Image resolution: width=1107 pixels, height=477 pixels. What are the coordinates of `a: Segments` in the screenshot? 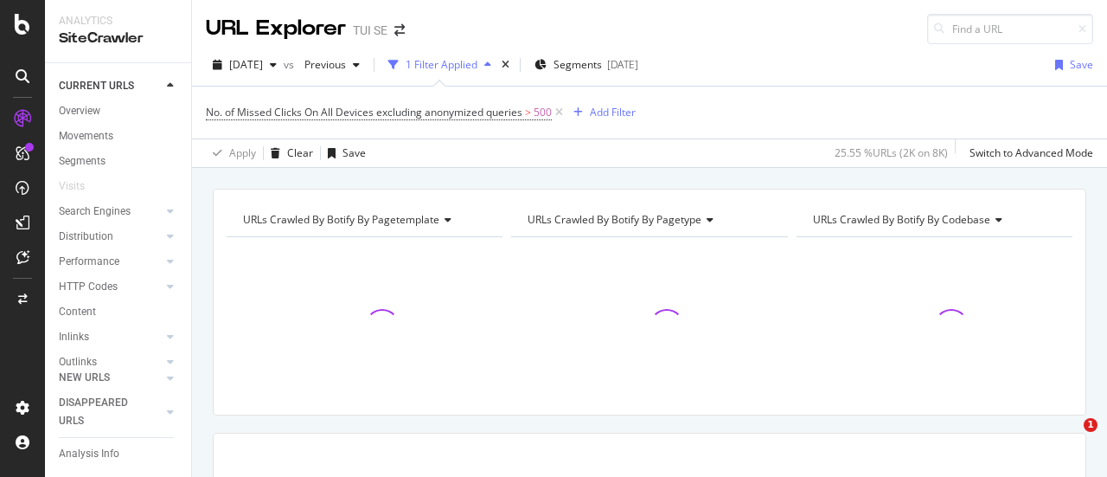 It's located at (119, 161).